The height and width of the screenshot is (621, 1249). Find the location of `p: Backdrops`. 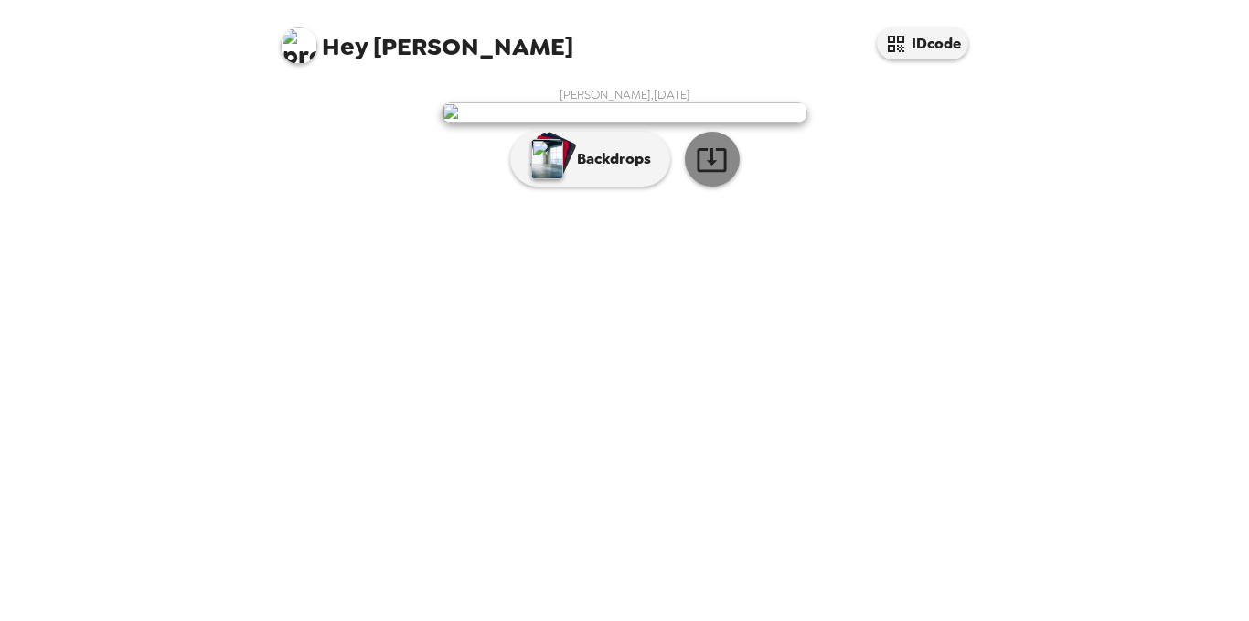

p: Backdrops is located at coordinates (609, 159).